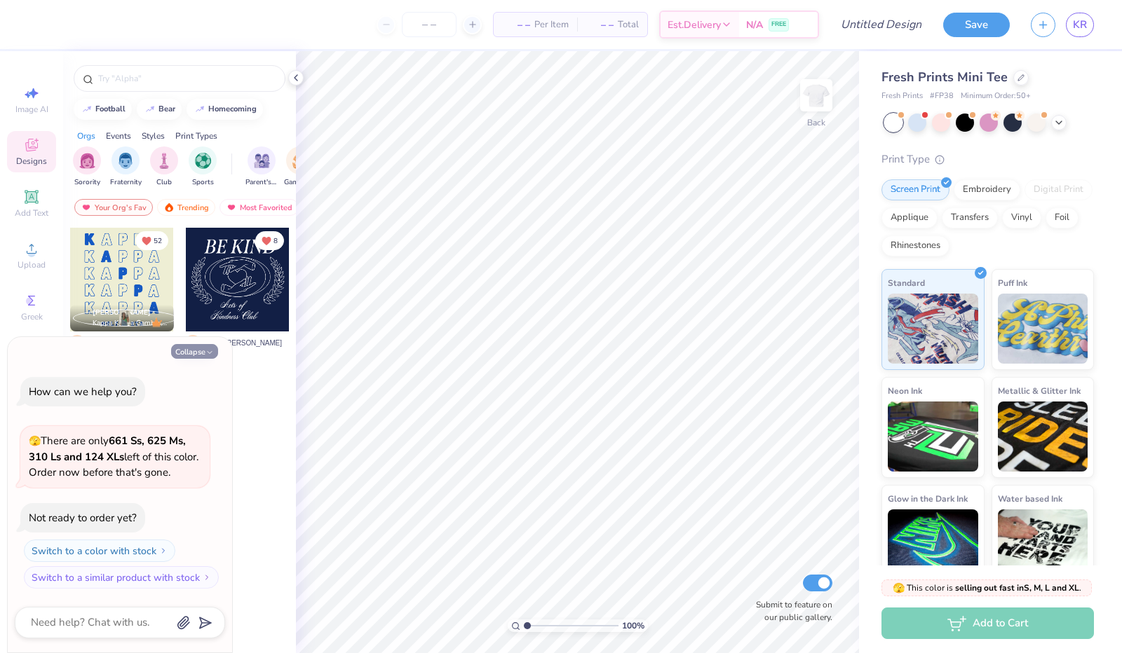 Image resolution: width=1122 pixels, height=653 pixels. Describe the element at coordinates (933, 437) in the screenshot. I see `img: Neon Ink` at that location.